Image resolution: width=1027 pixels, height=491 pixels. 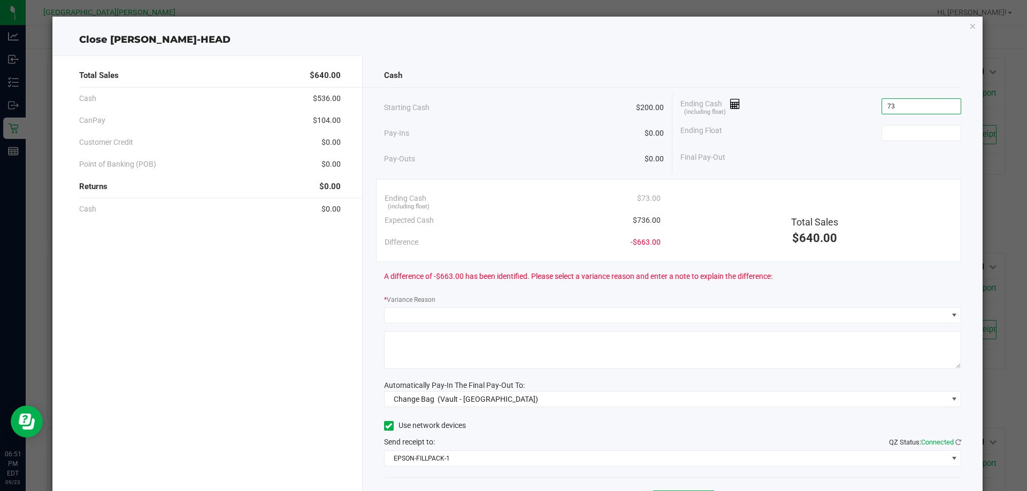 I want to click on div: Returns, so click(x=210, y=187).